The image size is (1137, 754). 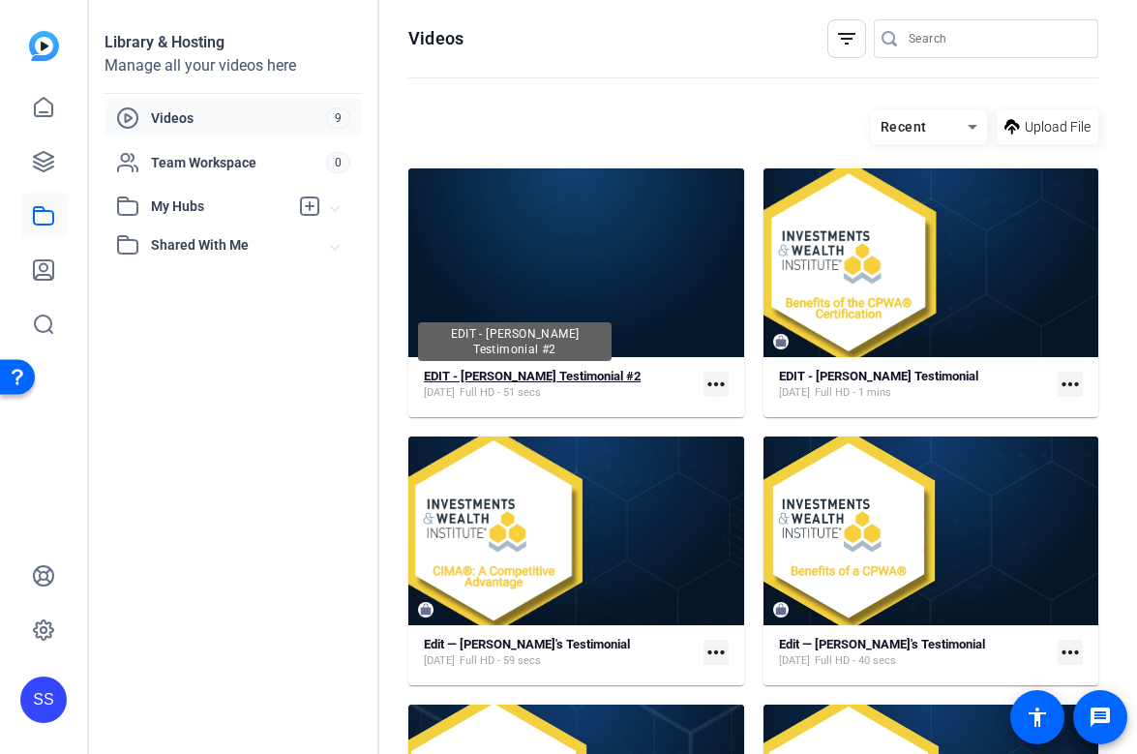 I want to click on mat-icon: accessibility, so click(x=1038, y=717).